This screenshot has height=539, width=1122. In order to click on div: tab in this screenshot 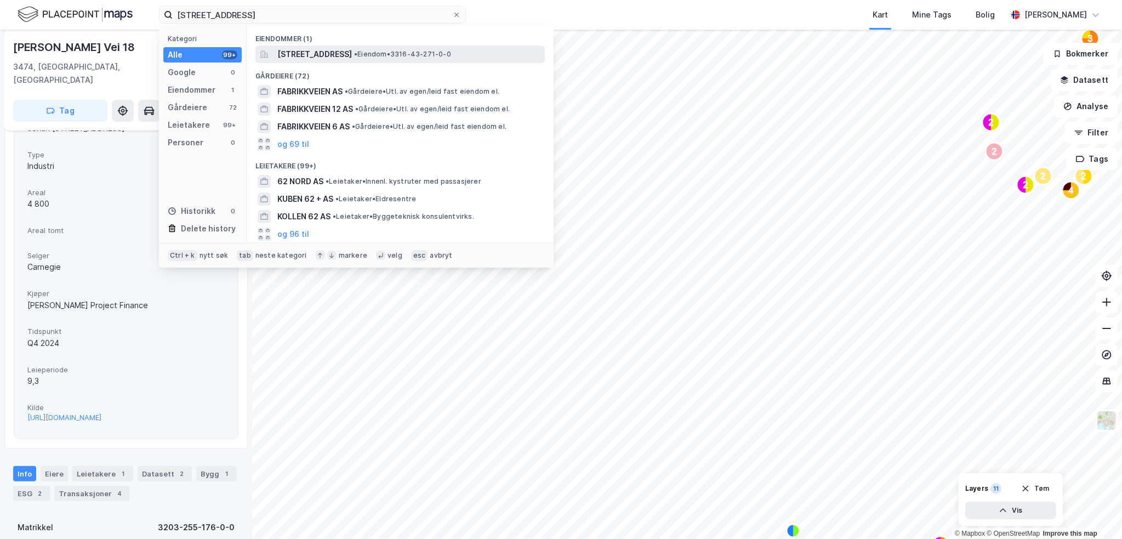, I will do `click(245, 255)`.